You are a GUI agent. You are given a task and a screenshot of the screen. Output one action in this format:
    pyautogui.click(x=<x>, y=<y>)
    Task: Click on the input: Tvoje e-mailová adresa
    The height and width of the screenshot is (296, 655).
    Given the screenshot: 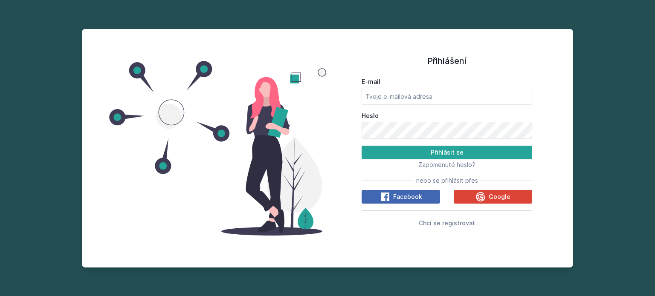 What is the action you would take?
    pyautogui.click(x=447, y=96)
    